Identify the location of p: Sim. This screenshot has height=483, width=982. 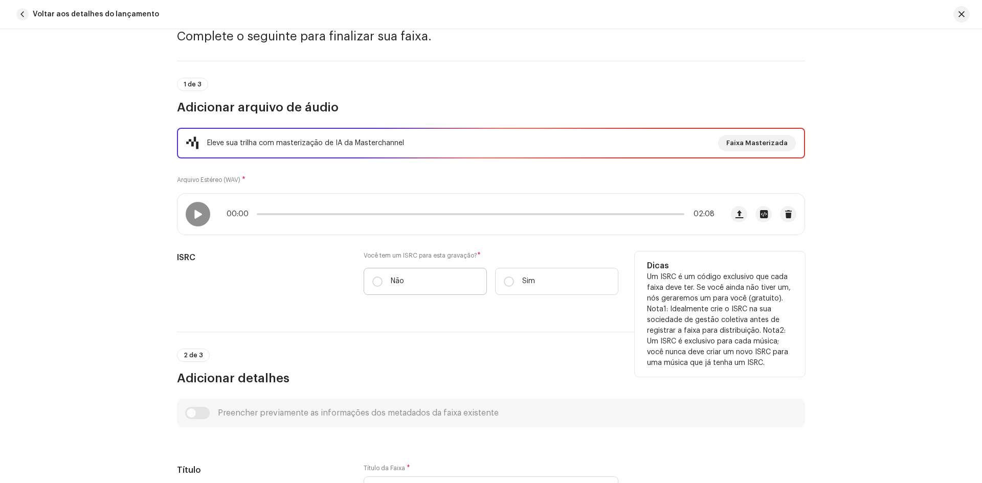
(528, 281).